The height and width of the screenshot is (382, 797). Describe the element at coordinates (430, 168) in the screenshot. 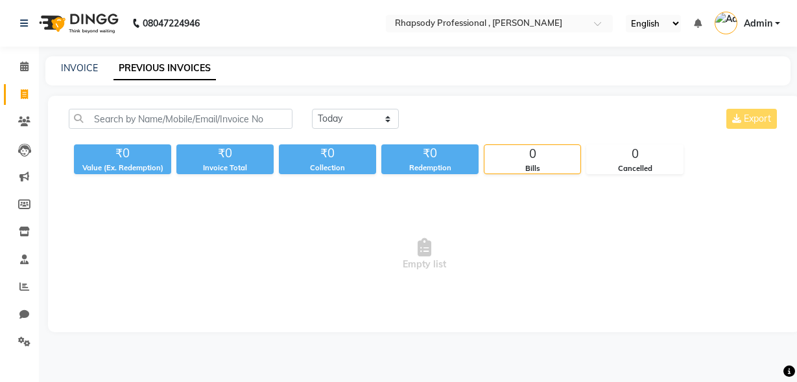

I see `div: Redemption` at that location.